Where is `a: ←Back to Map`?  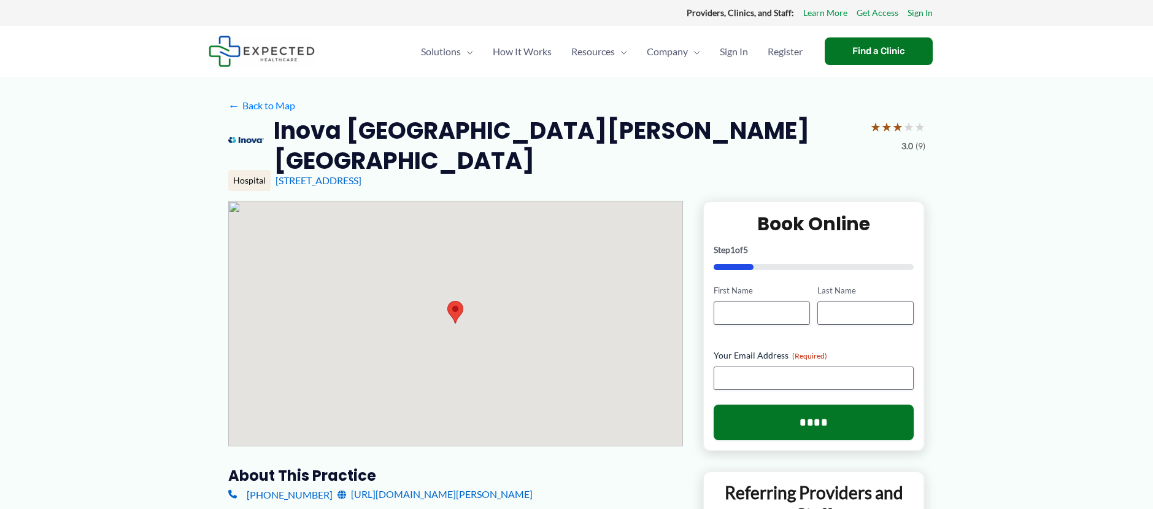
a: ←Back to Map is located at coordinates (262, 106).